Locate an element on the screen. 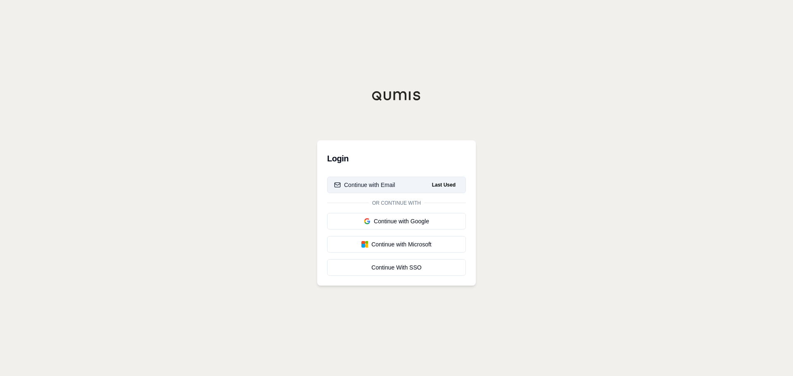 The image size is (793, 376). div: Continue with Microsoft is located at coordinates (396, 244).